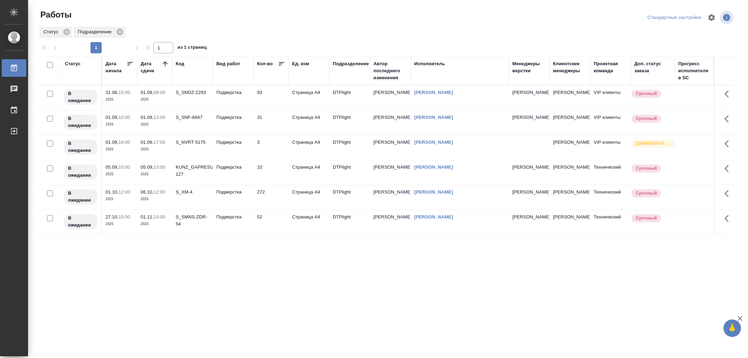  What do you see at coordinates (56, 32) in the screenshot?
I see `div: Статус` at bounding box center [56, 32].